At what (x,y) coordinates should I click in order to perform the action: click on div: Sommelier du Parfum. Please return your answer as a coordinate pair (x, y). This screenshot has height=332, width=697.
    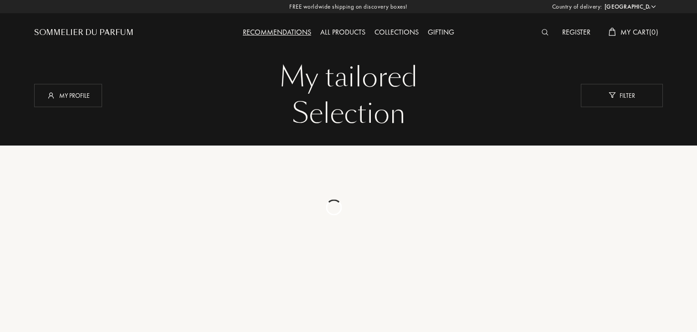
    Looking at the image, I should click on (84, 33).